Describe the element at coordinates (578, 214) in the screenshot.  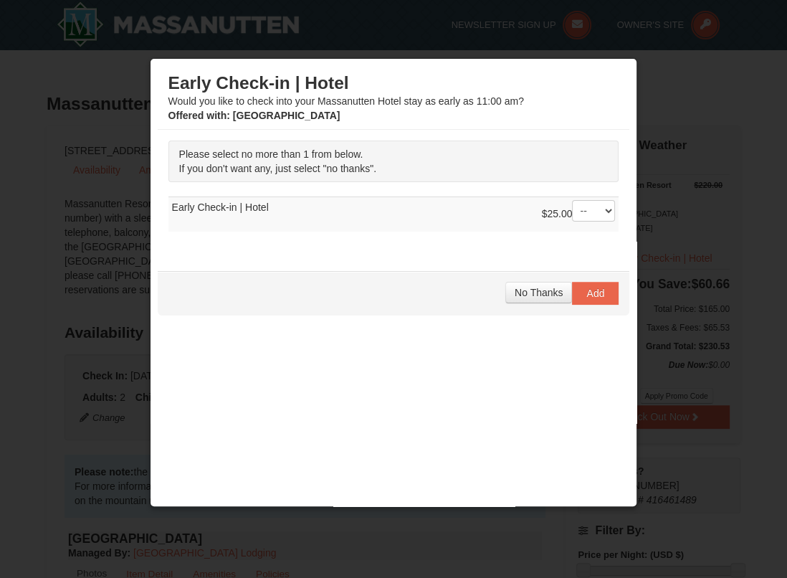
I see `div: $25.00` at that location.